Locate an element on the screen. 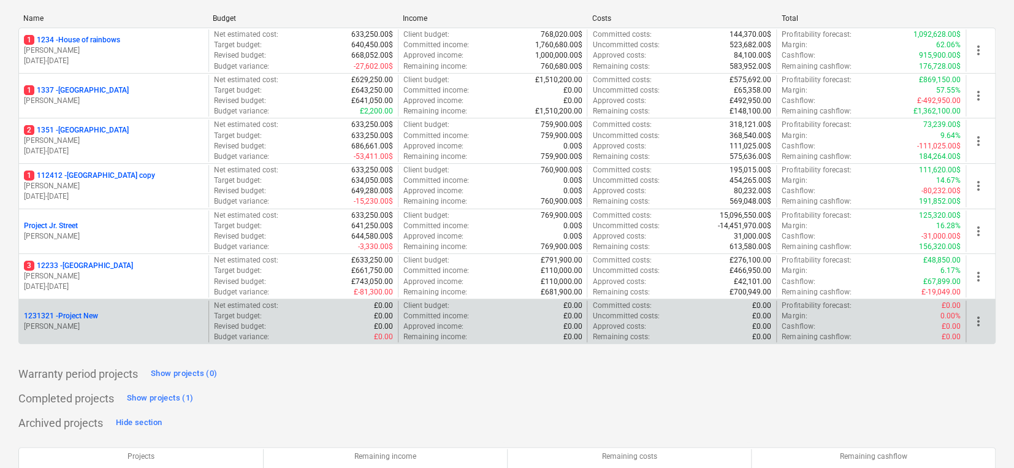 The width and height of the screenshot is (1014, 468). p: £700,949.00 is located at coordinates (751, 292).